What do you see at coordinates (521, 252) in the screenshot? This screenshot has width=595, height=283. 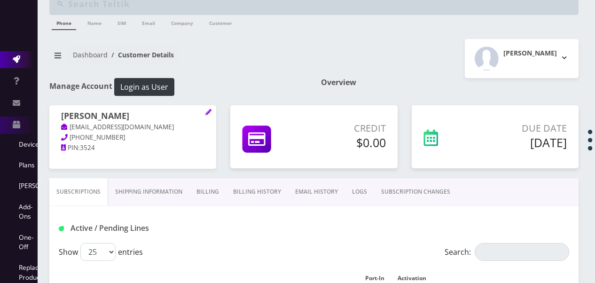 I see `input: Search:` at bounding box center [521, 252].